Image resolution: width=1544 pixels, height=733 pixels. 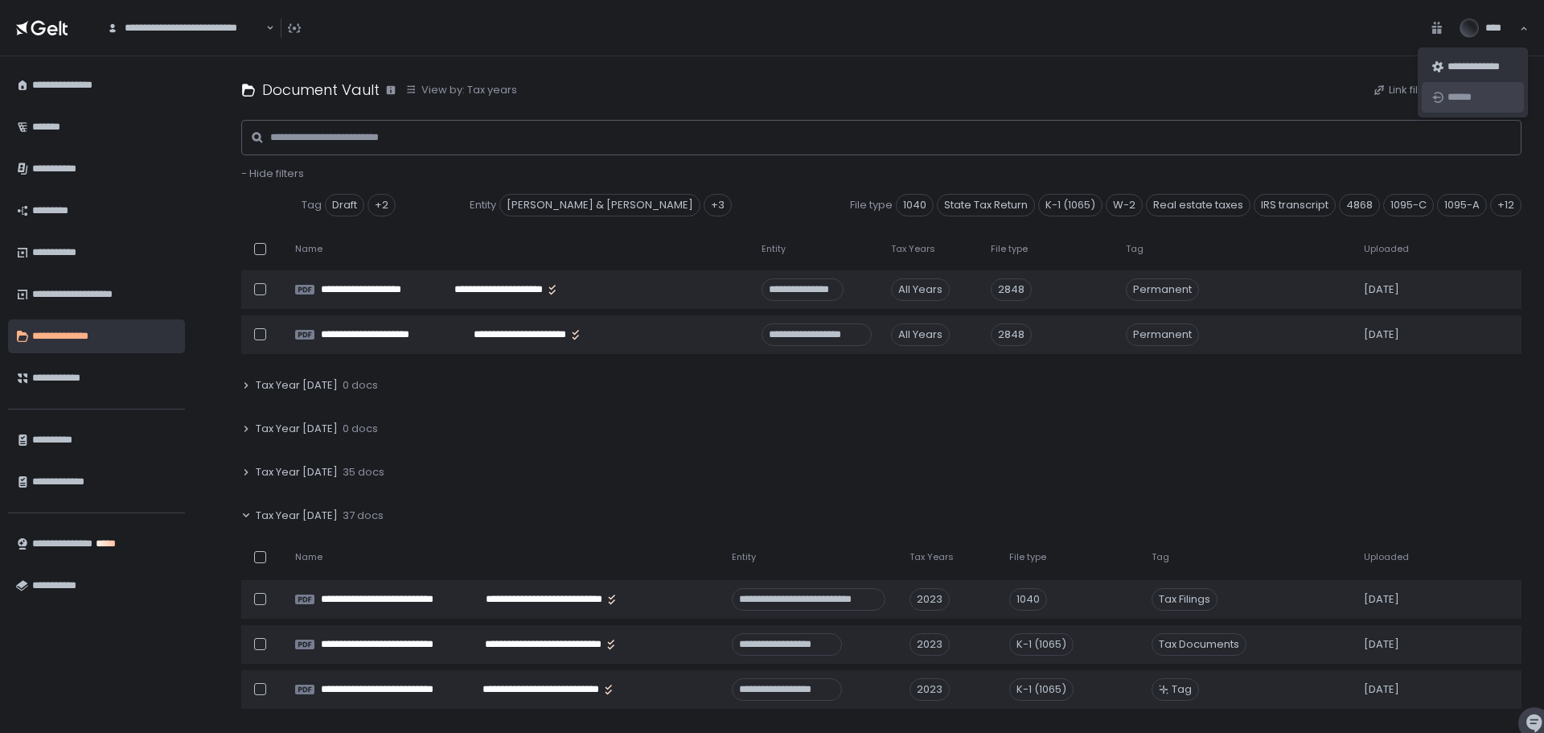 What do you see at coordinates (461, 90) in the screenshot?
I see `div: View by: Tax years` at bounding box center [461, 90].